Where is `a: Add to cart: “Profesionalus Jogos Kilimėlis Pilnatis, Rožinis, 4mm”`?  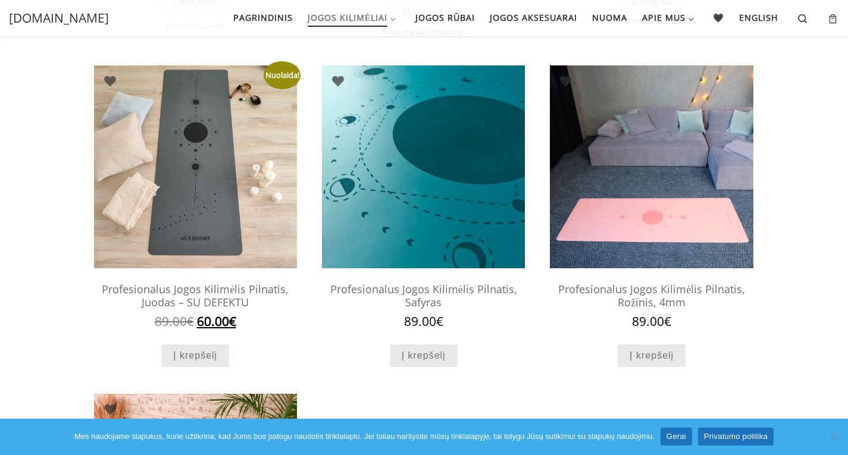 a: Add to cart: “Profesionalus Jogos Kilimėlis Pilnatis, Rožinis, 4mm” is located at coordinates (652, 356).